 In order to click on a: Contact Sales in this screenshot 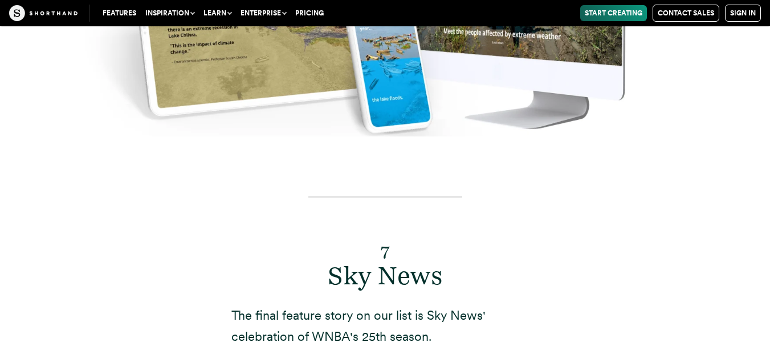, I will do `click(686, 13)`.